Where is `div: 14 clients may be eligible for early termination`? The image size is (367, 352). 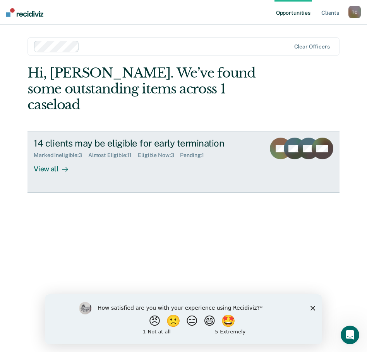 div: 14 clients may be eligible for early termination is located at coordinates (146, 143).